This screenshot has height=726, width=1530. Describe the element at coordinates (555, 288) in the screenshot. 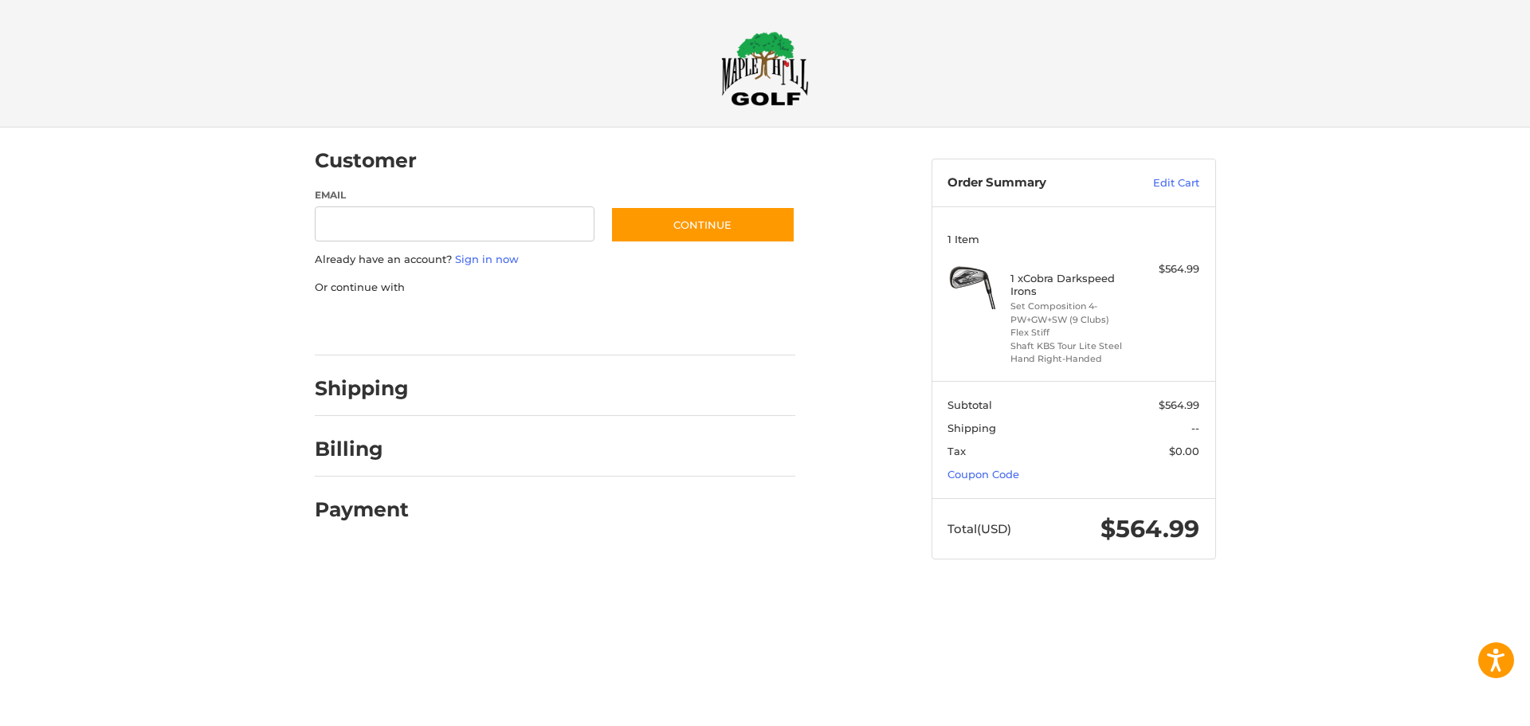

I see `p: Or continue with` at that location.